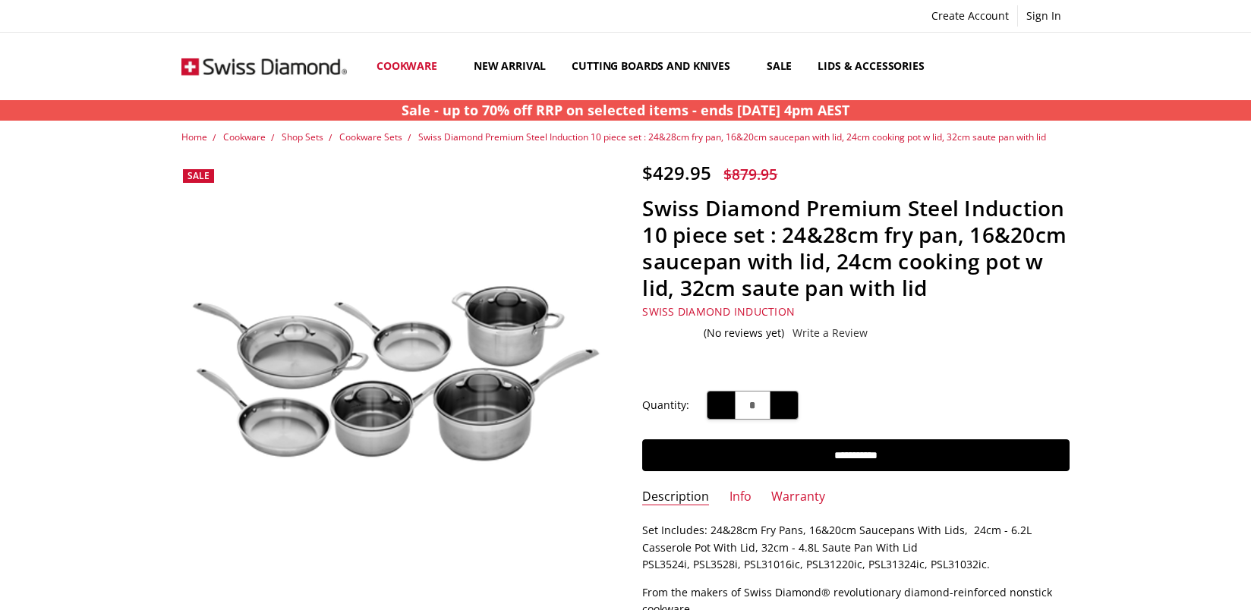 This screenshot has height=610, width=1251. I want to click on a: Info, so click(740, 497).